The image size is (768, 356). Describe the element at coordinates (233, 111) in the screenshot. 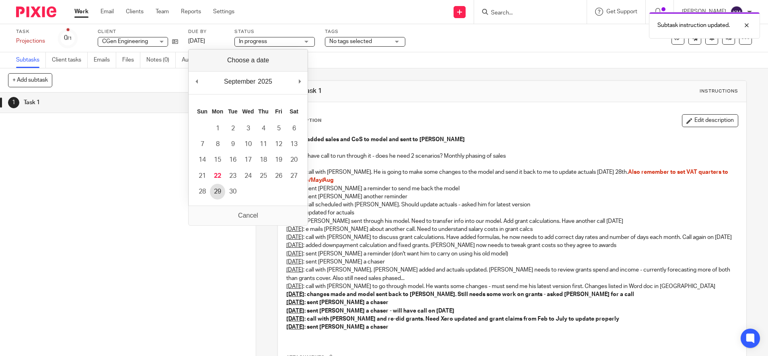

I see `abbr: Tuesday` at that location.